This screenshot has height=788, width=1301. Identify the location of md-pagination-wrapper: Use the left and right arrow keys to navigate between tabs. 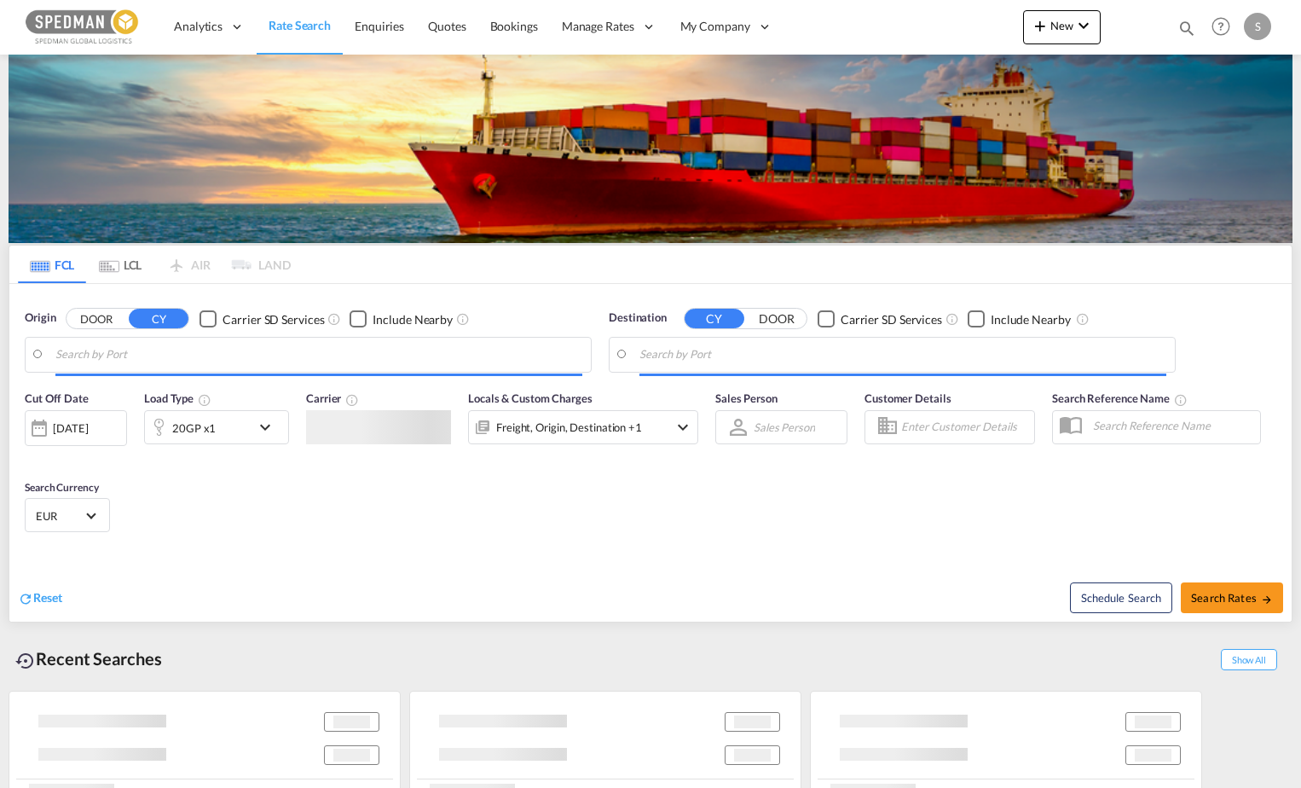
(154, 264).